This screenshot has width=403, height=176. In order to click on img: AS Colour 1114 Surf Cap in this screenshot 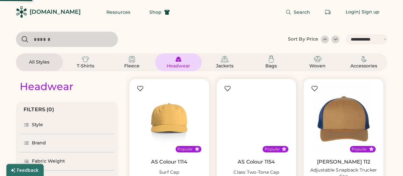, I will do `click(169, 119)`.